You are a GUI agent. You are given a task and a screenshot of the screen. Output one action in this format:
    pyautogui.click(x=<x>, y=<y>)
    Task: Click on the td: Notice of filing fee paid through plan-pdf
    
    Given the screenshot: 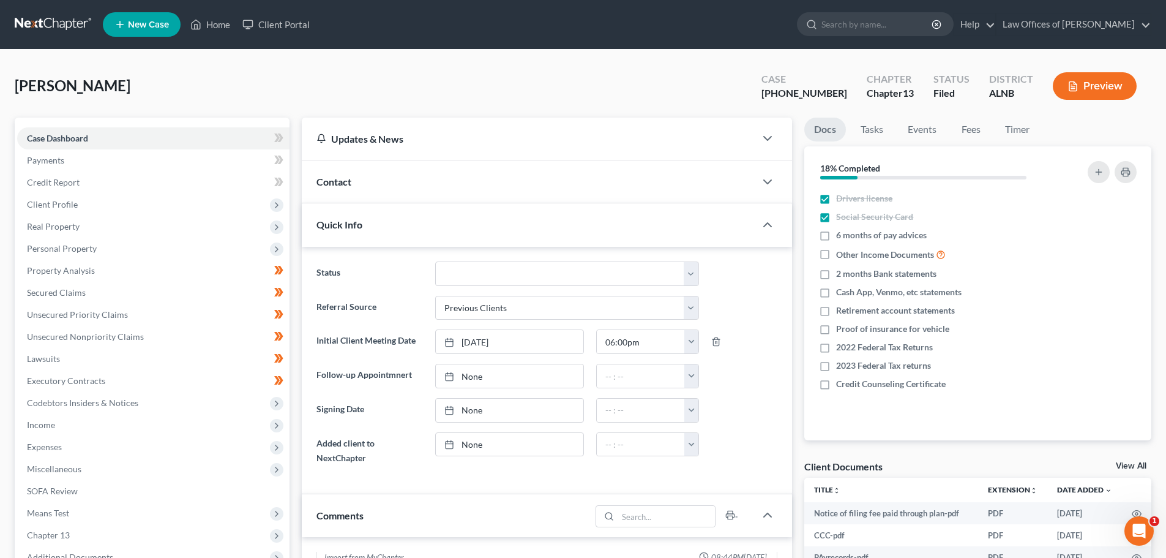 What is the action you would take?
    pyautogui.click(x=891, y=513)
    